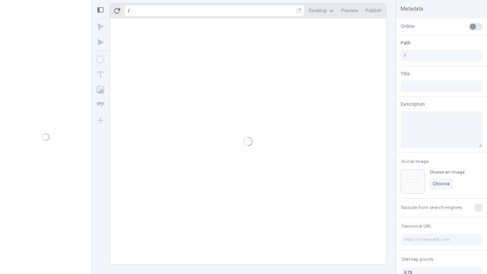 Image resolution: width=487 pixels, height=274 pixels. Describe the element at coordinates (415, 162) in the screenshot. I see `button: Social Image` at that location.